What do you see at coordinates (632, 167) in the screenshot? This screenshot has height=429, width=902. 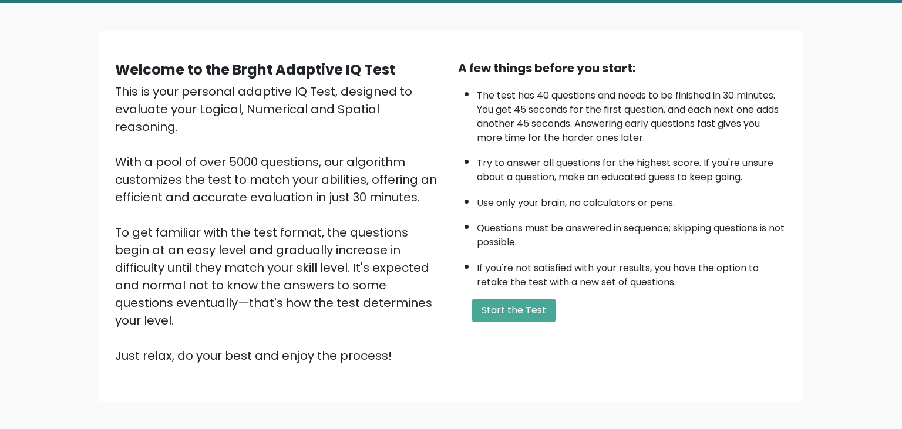 I see `li: Try to answer all questions for the highest score. If you're unsure about a question, make an edu...` at bounding box center [632, 167].